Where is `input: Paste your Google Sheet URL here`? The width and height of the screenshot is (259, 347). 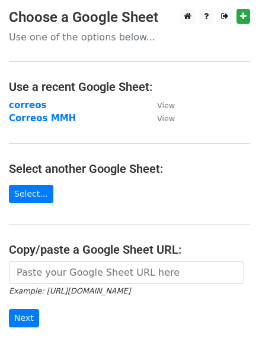 input: Paste your Google Sheet URL here is located at coordinates (126, 272).